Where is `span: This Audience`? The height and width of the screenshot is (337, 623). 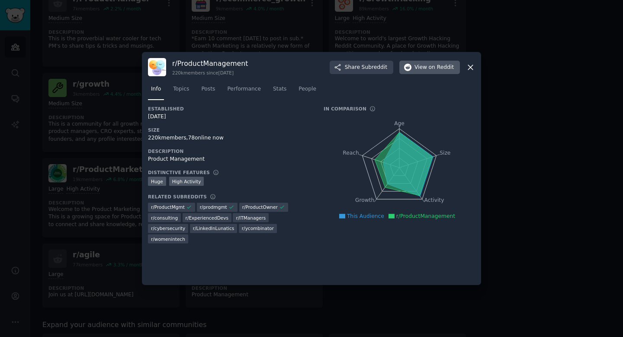 span: This Audience is located at coordinates (366, 216).